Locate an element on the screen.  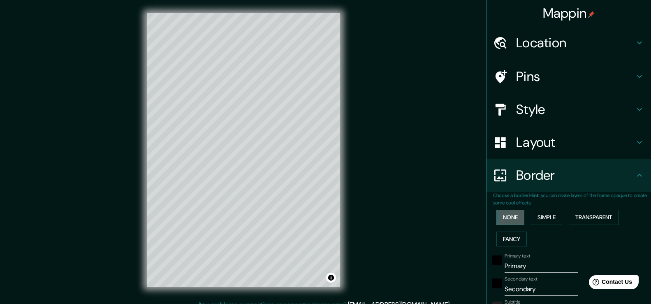
h4: Mappin is located at coordinates (569, 13).